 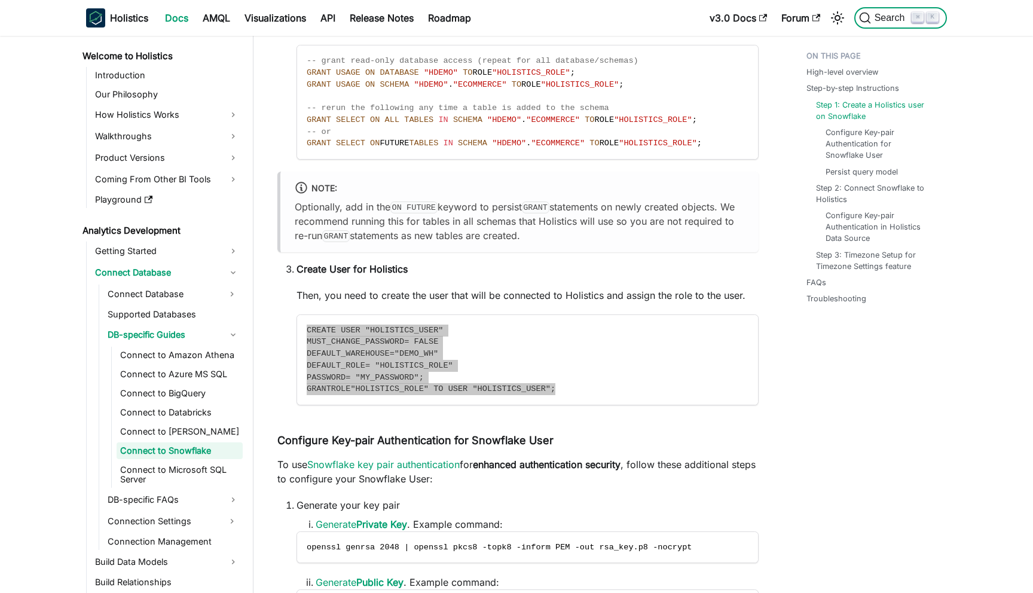 What do you see at coordinates (348, 353) in the screenshot?
I see `span: DEFAULT_WAREHOUSE` at bounding box center [348, 353].